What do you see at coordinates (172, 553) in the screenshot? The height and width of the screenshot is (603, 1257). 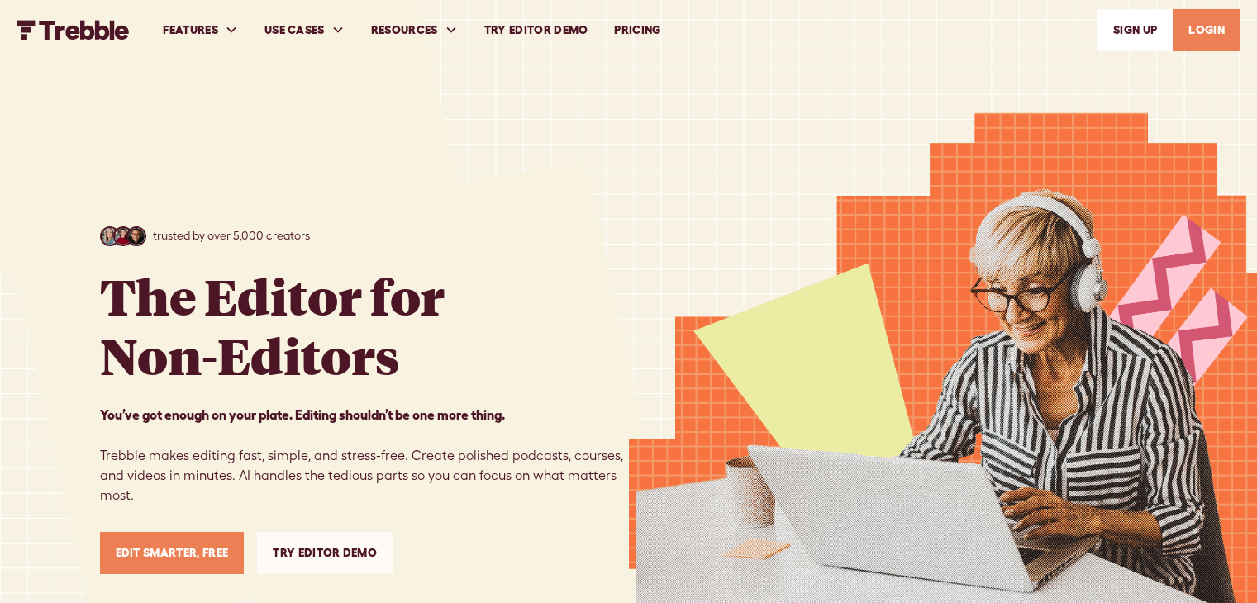 I see `a: Edit Smarter, Free` at bounding box center [172, 553].